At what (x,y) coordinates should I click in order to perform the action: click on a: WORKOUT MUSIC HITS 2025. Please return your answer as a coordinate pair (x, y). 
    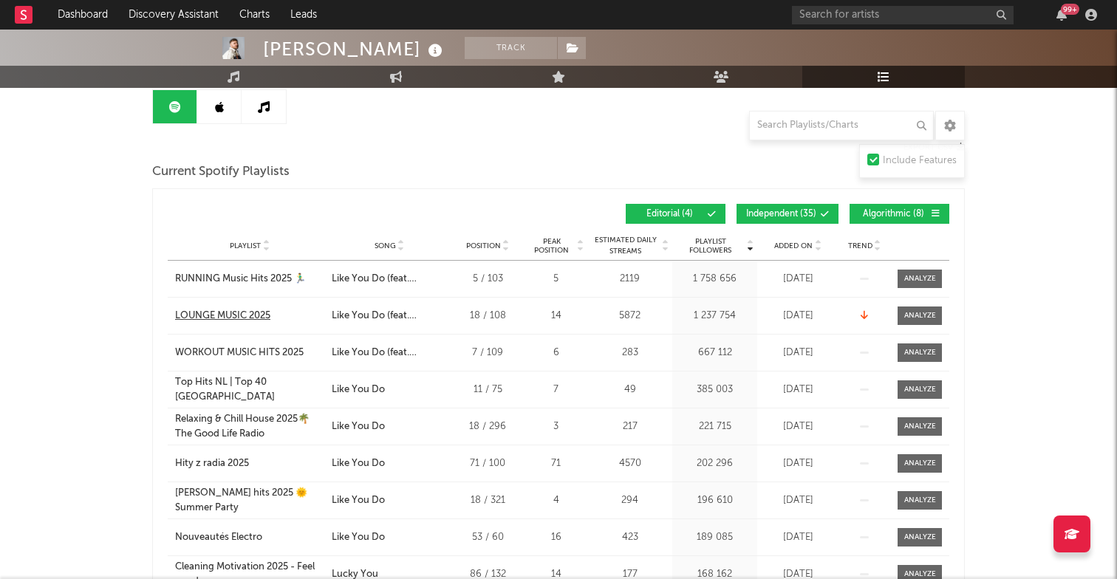
    Looking at the image, I should click on (250, 353).